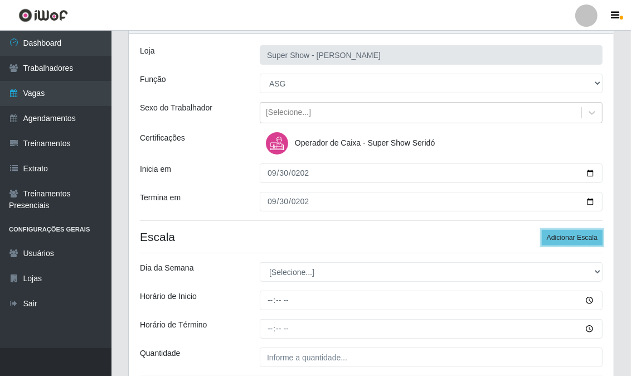  I want to click on img: CoreUI Logo, so click(43, 15).